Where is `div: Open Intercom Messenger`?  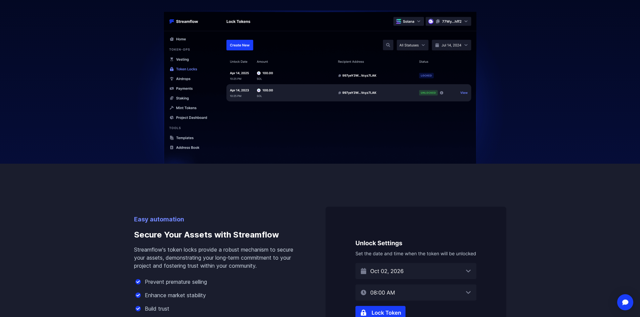
div: Open Intercom Messenger is located at coordinates (625, 303).